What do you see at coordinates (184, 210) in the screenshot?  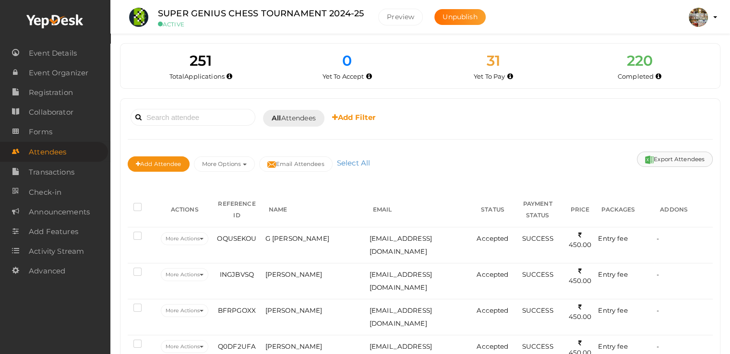 I see `th: ACTIONS` at bounding box center [184, 210].